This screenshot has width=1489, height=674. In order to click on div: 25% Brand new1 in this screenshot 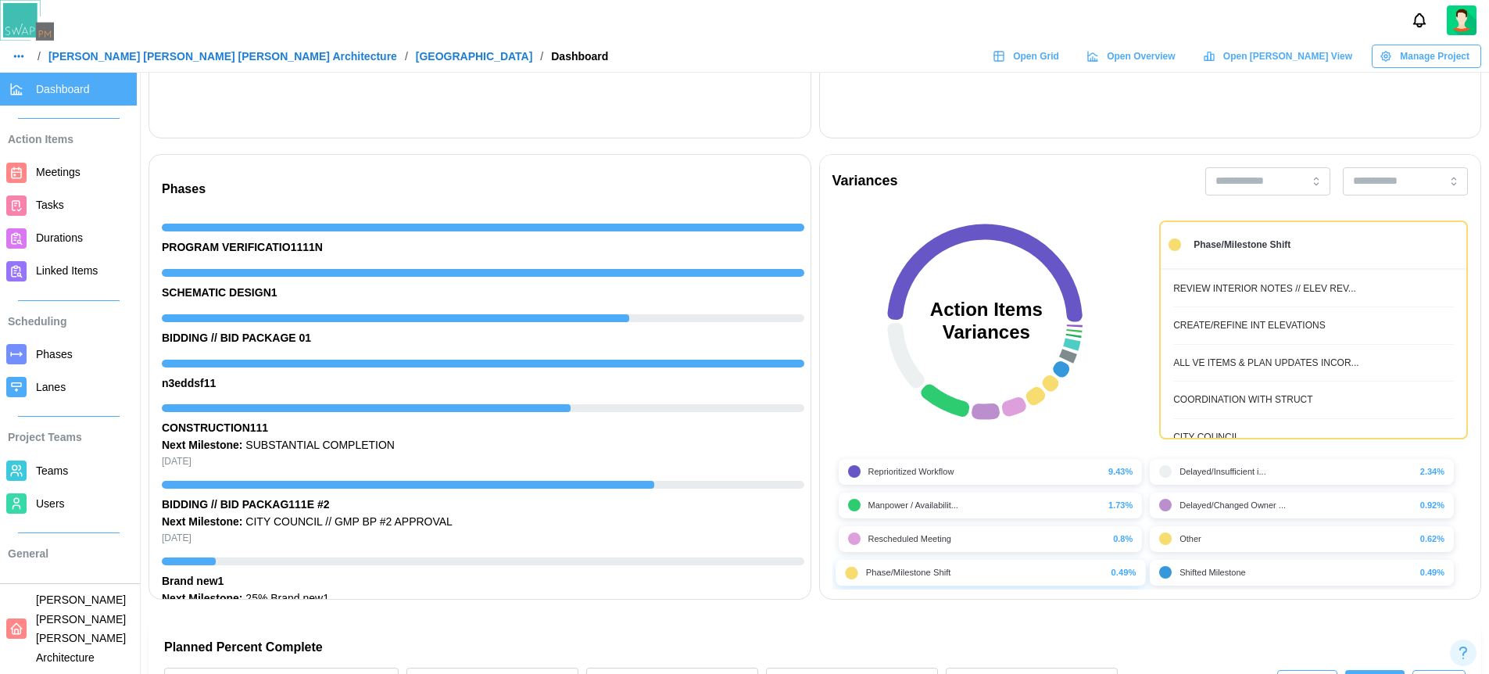, I will do `click(483, 599)`.